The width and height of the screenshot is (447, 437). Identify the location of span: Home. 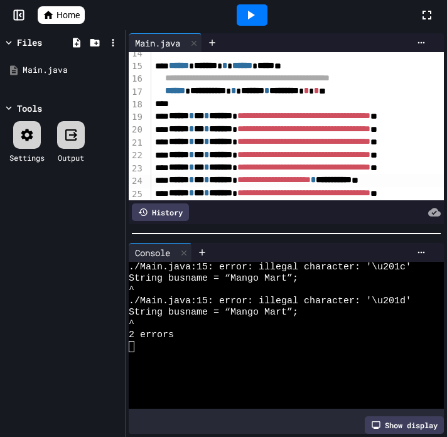
(68, 15).